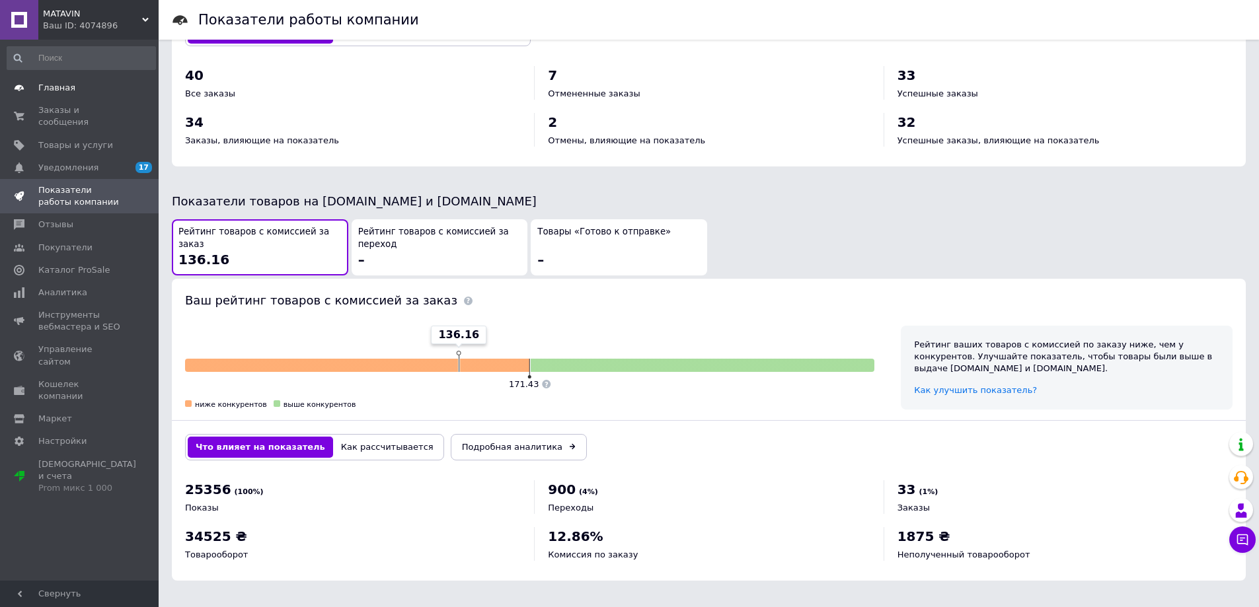  I want to click on span: 7, so click(553, 75).